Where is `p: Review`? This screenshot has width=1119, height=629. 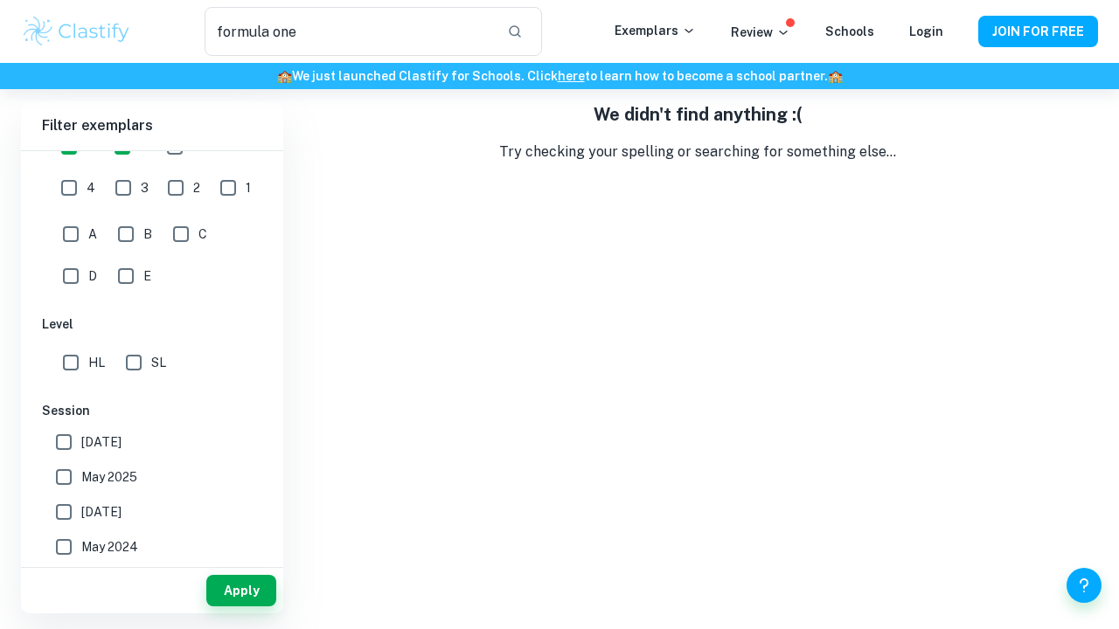 p: Review is located at coordinates (760, 32).